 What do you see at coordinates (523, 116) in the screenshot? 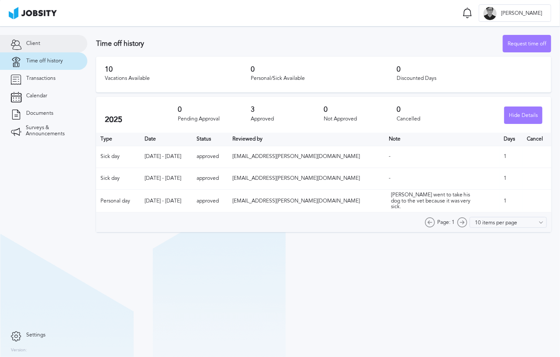
I see `div: Hide Details` at bounding box center [523, 116].